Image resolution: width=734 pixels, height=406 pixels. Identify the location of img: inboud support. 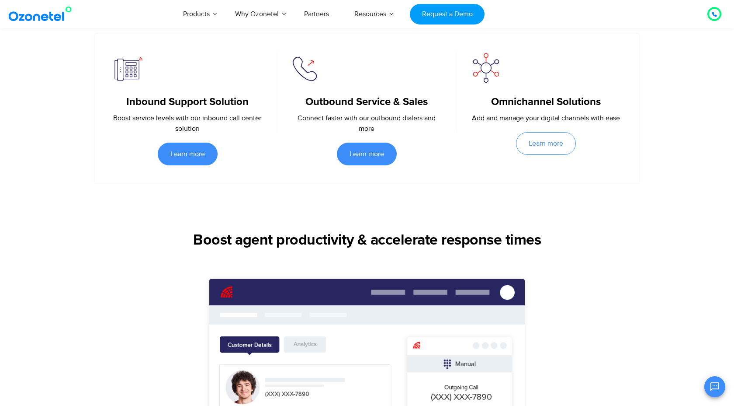
(128, 67).